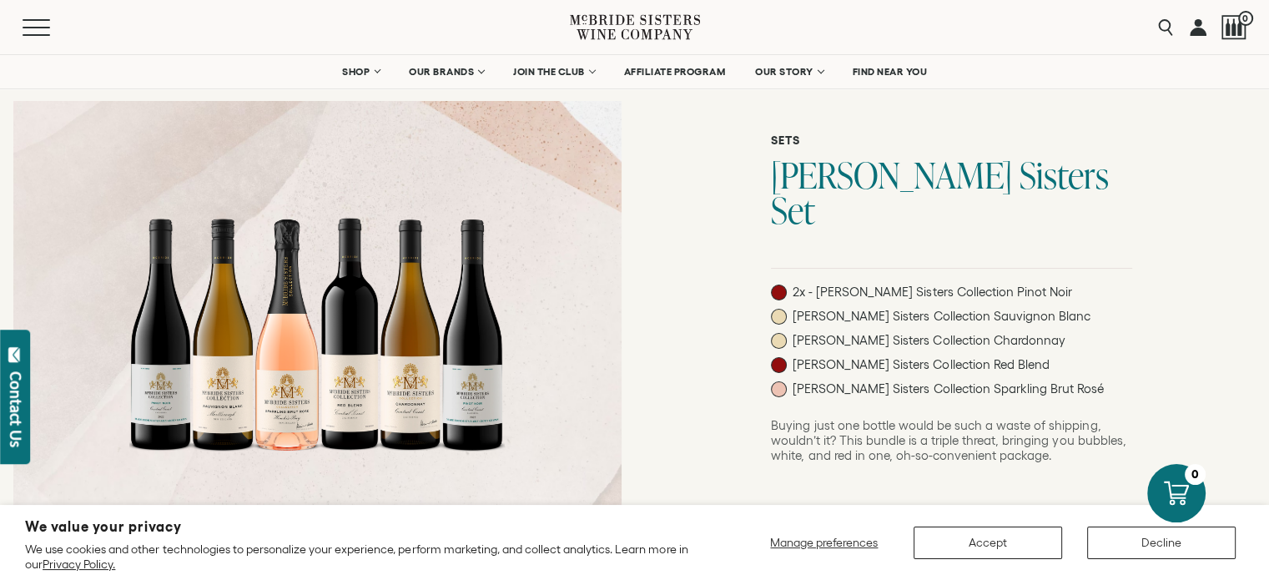  What do you see at coordinates (988, 542) in the screenshot?
I see `button: Accept` at bounding box center [988, 542].